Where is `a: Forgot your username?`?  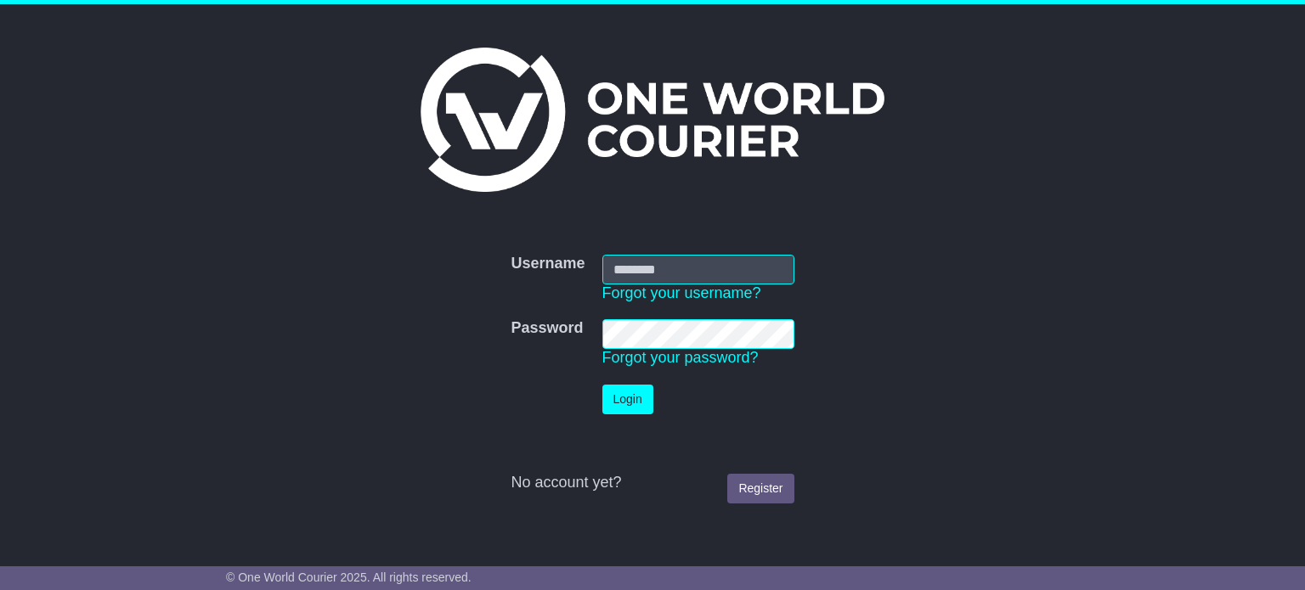
a: Forgot your username? is located at coordinates (681, 293).